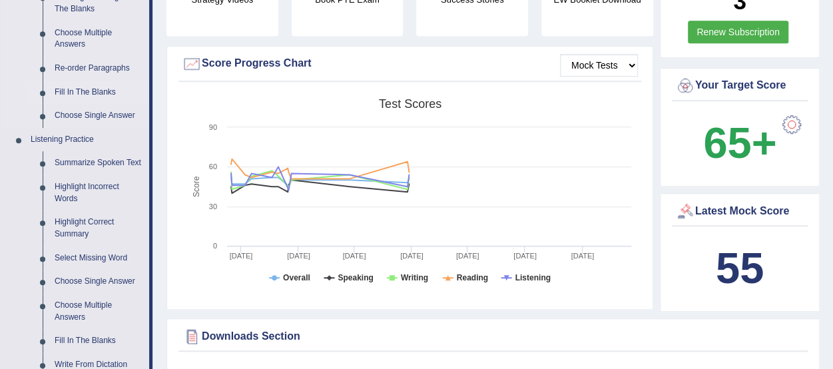 Image resolution: width=833 pixels, height=369 pixels. Describe the element at coordinates (213, 206) in the screenshot. I see `text: 30` at that location.